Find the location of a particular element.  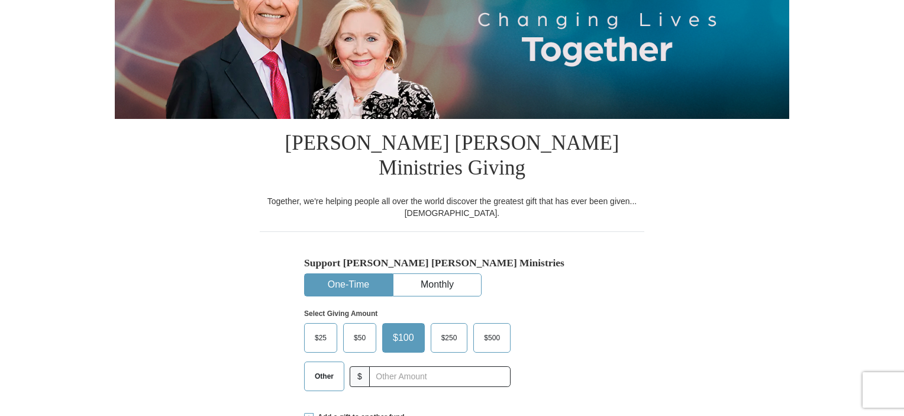

span: Other is located at coordinates (324, 376).